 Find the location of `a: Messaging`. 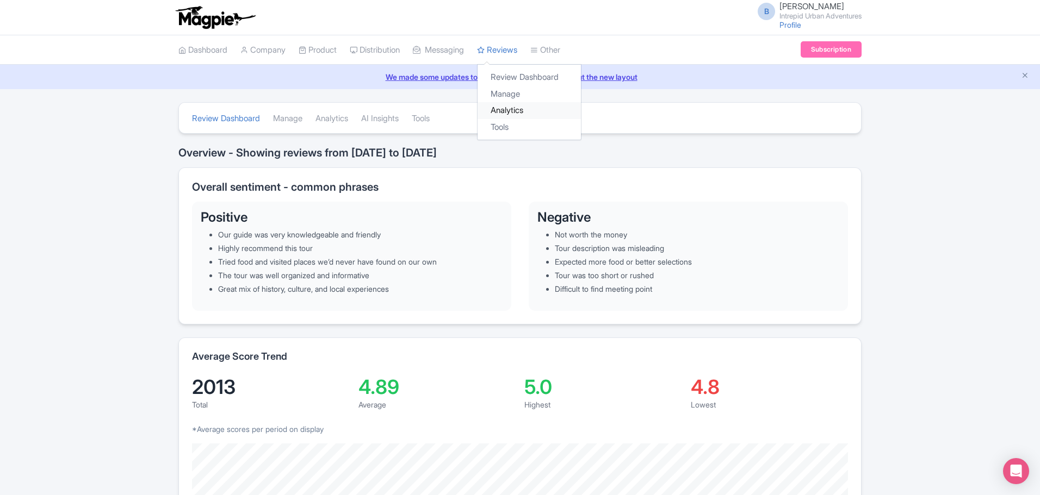

a: Messaging is located at coordinates (438, 50).